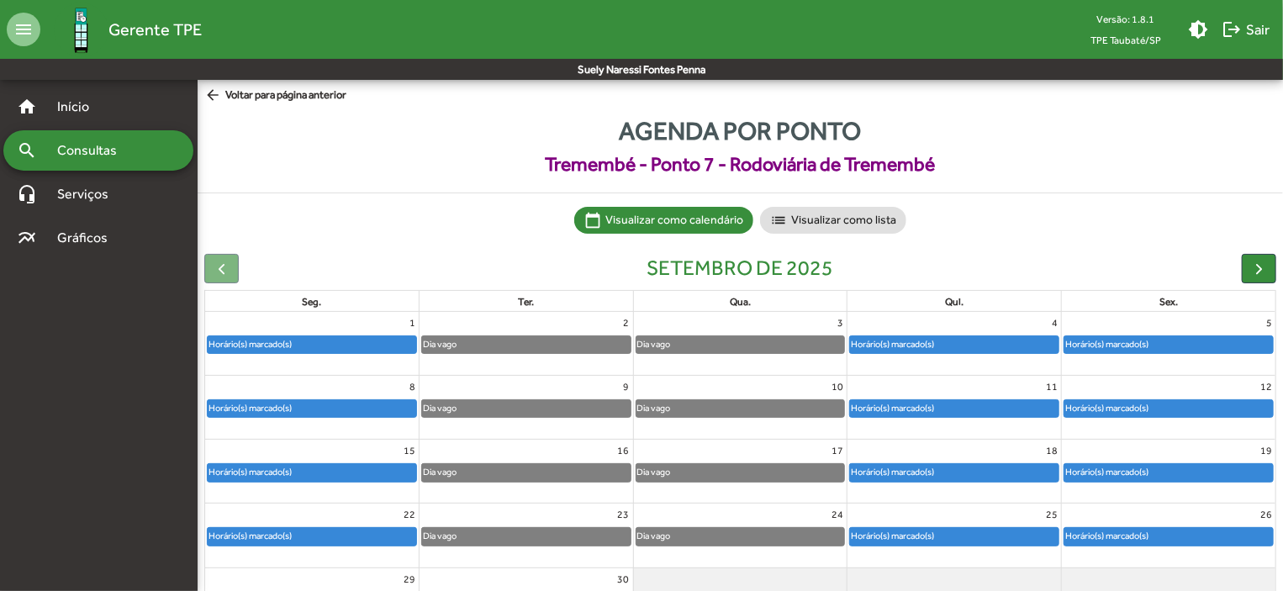 The width and height of the screenshot is (1283, 591). Describe the element at coordinates (954, 408) in the screenshot. I see `td: 11 de setembro de 2025` at that location.